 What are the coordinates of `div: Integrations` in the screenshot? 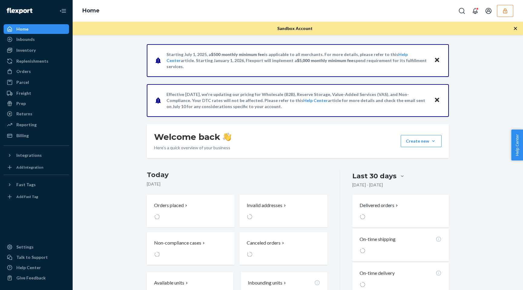 It's located at (29, 155).